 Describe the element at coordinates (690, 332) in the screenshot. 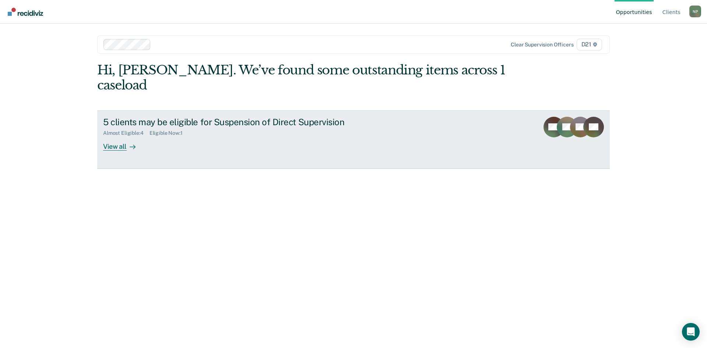

I see `div: Open Intercom Messenger` at that location.